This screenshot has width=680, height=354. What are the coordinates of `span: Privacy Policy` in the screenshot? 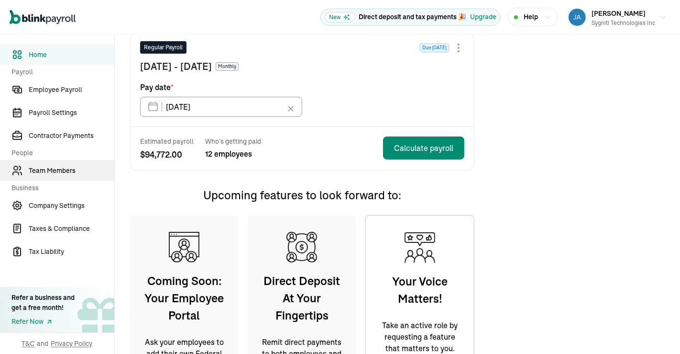 It's located at (72, 343).